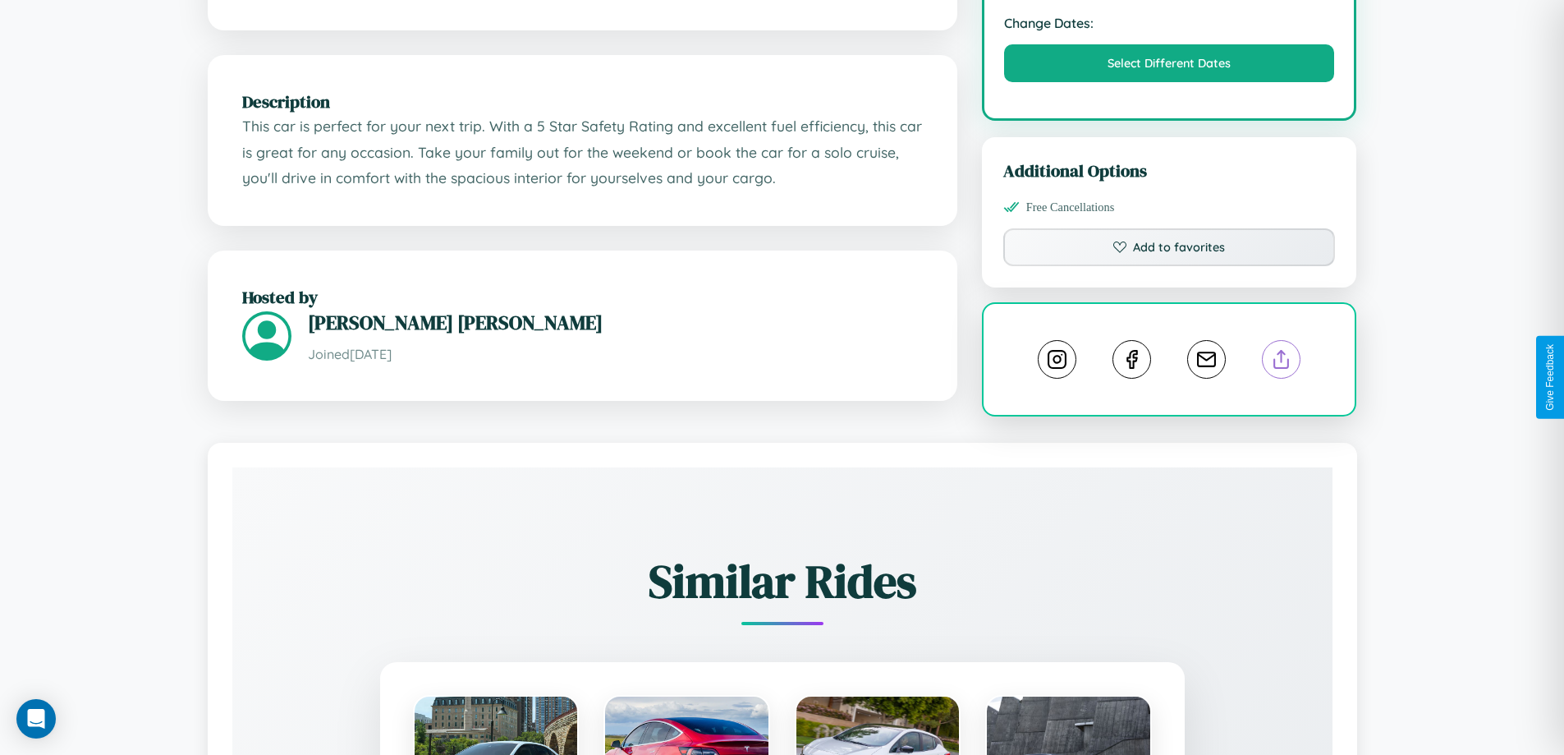  I want to click on button: Add to favorites, so click(1169, 247).